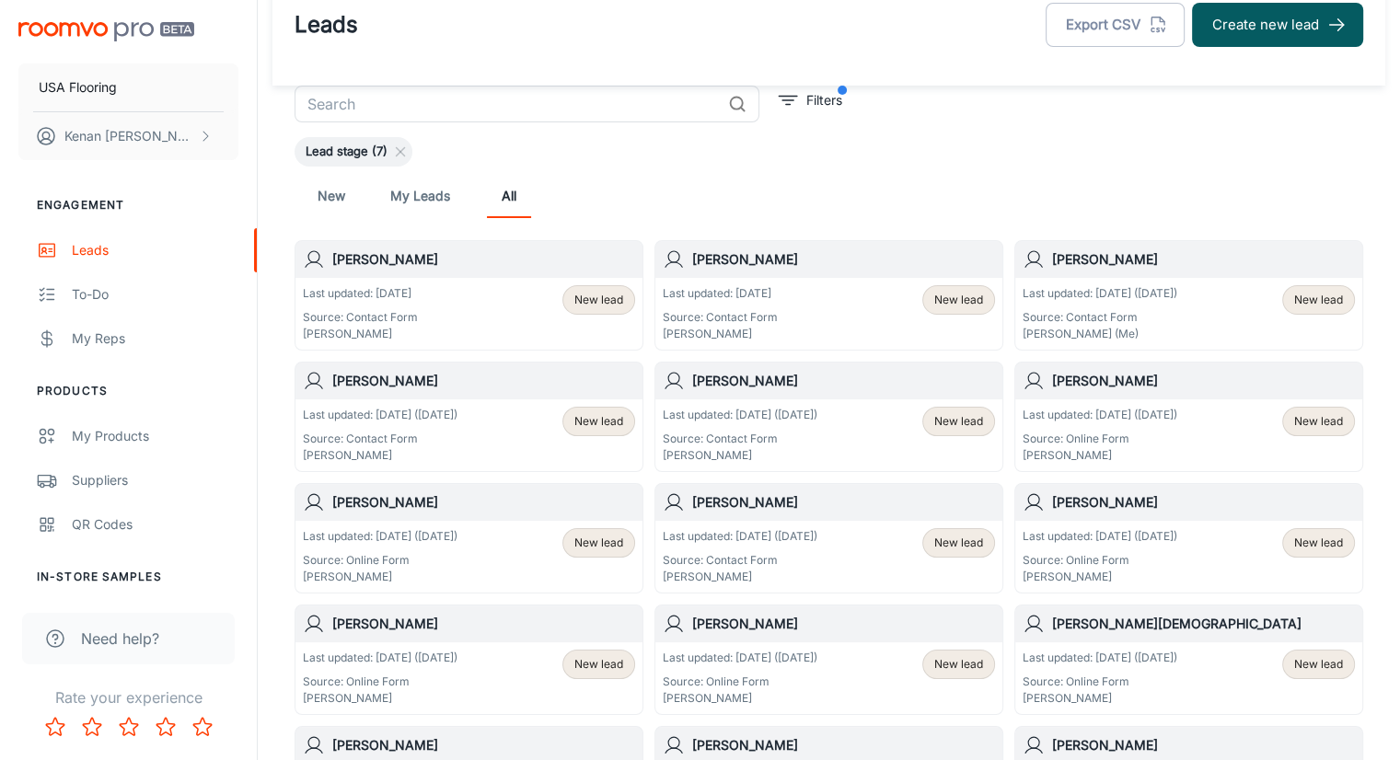 This screenshot has width=1400, height=760. Describe the element at coordinates (92, 727) in the screenshot. I see `button: Rate 2 star` at that location.